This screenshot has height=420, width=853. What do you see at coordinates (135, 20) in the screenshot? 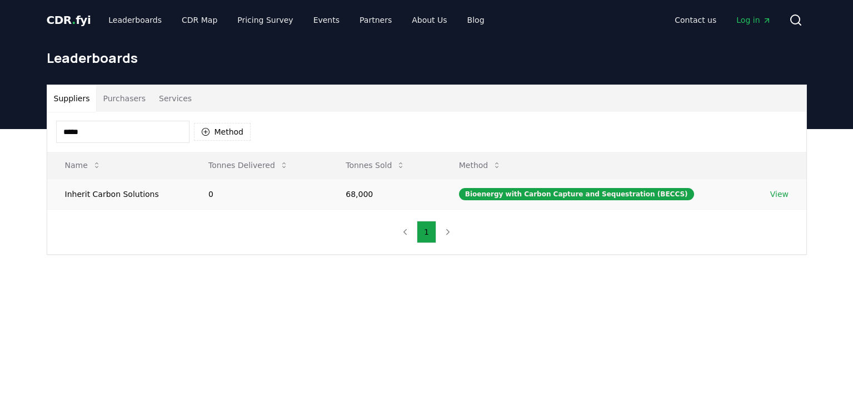
I see `a: Leaderboards` at bounding box center [135, 20].